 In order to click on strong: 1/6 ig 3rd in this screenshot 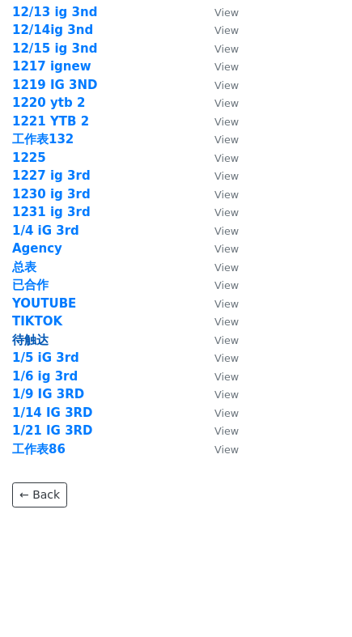, I will do `click(45, 376)`.